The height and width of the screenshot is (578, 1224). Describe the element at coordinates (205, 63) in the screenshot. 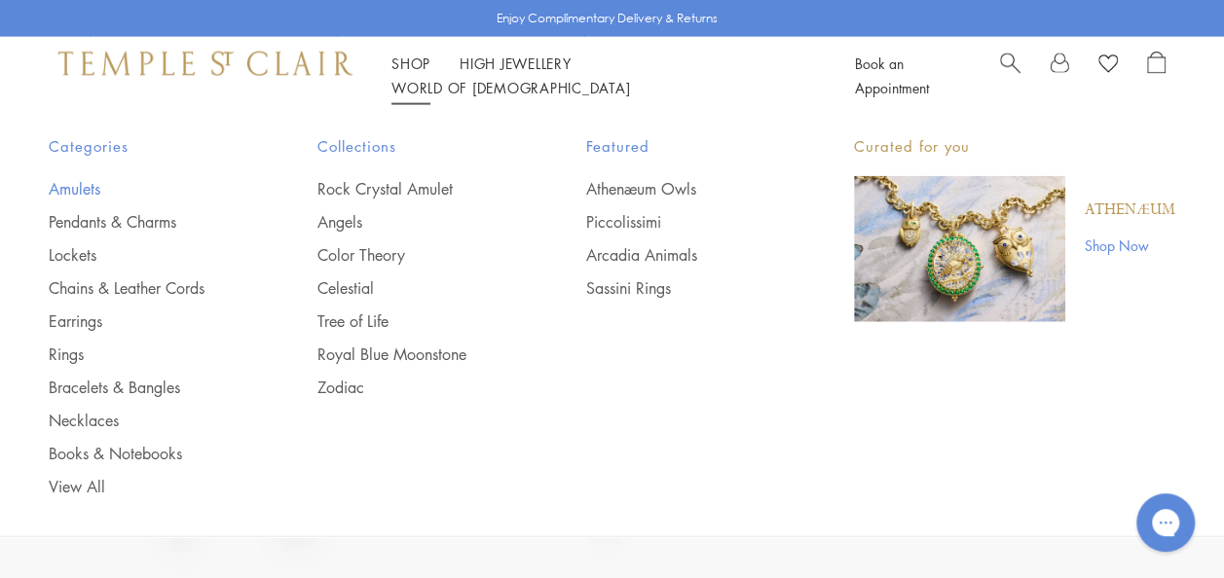

I see `img: Temple St. Clair` at that location.